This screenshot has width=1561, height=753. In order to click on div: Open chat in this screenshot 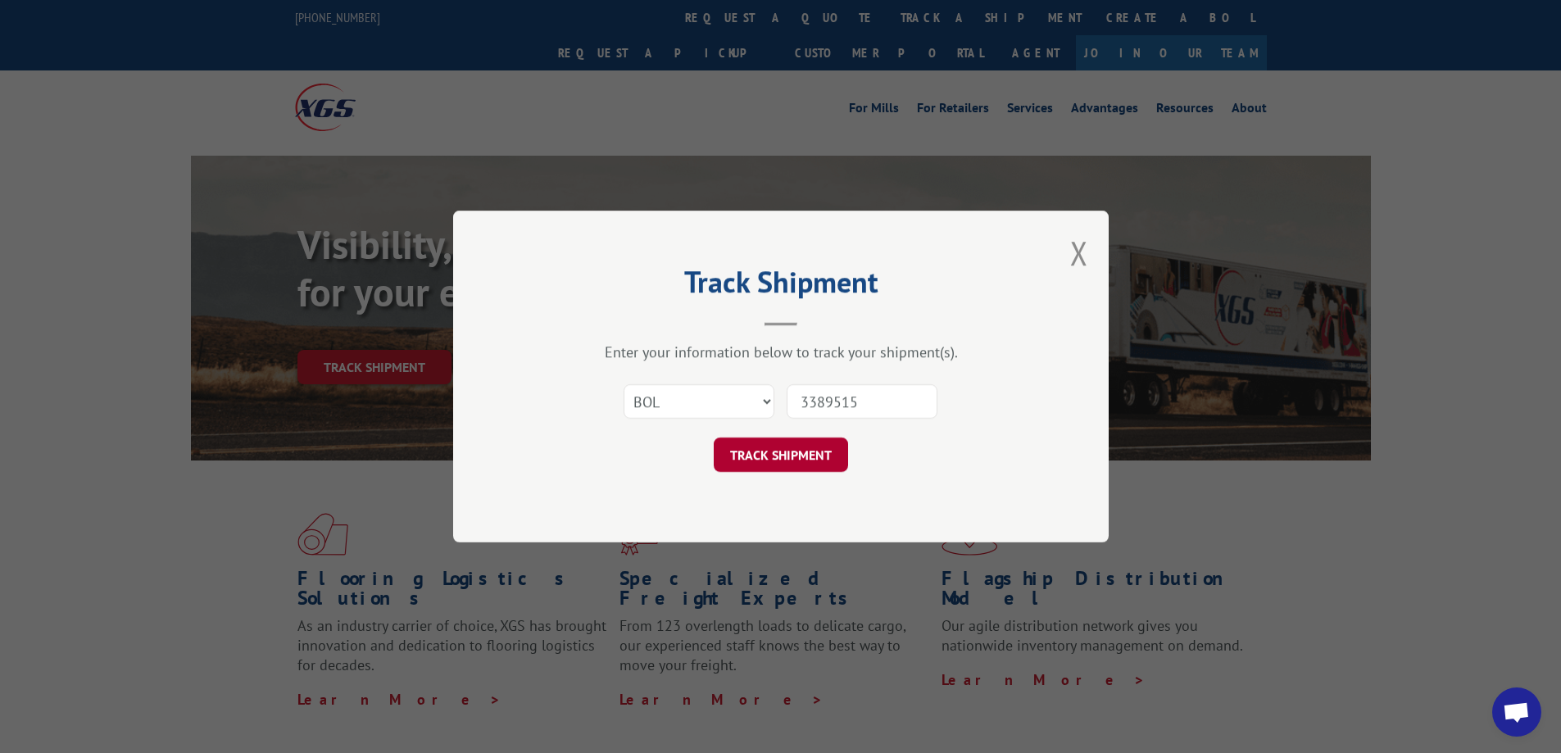, I will do `click(1517, 712)`.